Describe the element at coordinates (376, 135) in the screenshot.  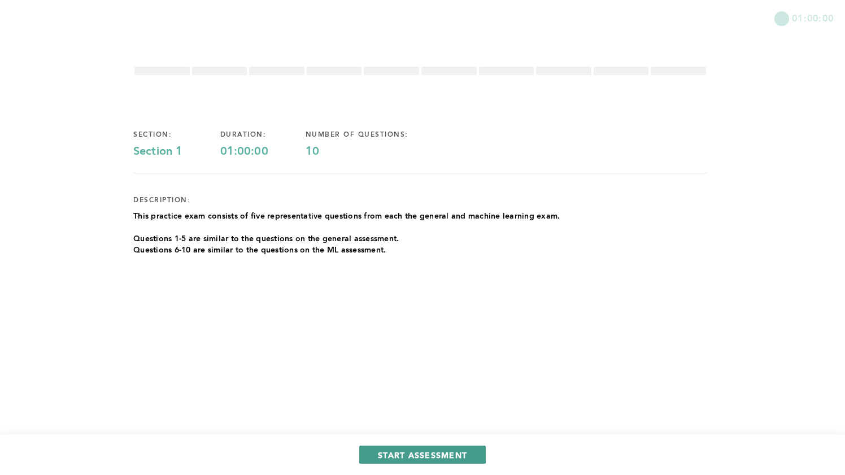
I see `div: number of questions:` at that location.